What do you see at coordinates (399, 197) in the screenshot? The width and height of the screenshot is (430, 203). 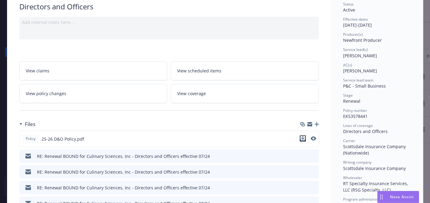 I see `button: Nova Assist` at bounding box center [399, 197].